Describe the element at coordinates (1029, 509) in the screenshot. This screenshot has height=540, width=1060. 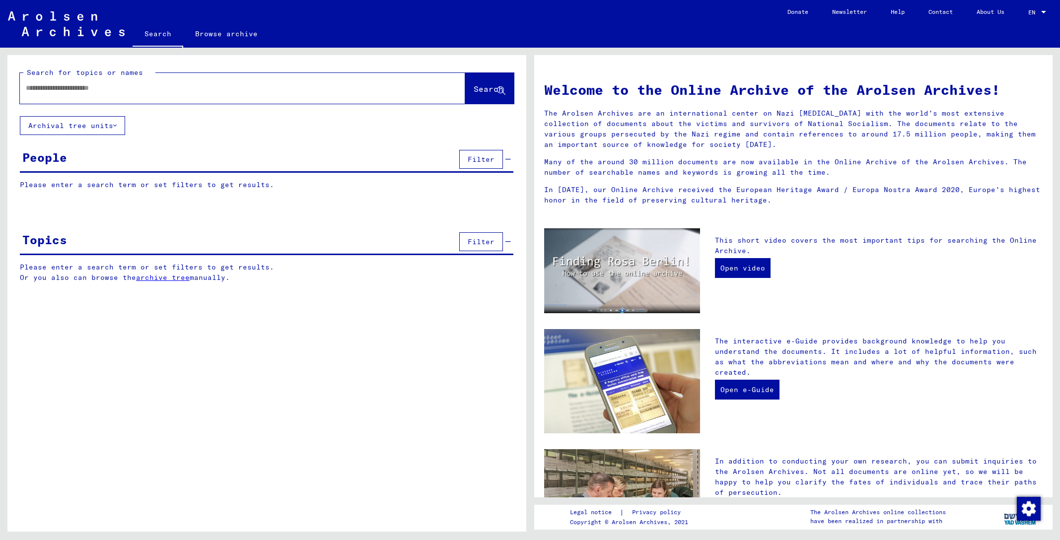
I see `img: Change consent` at that location.